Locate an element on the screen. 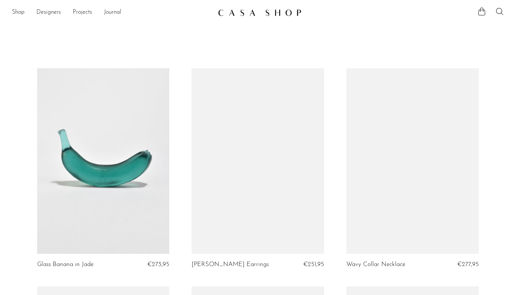  a: Shop is located at coordinates (18, 13).